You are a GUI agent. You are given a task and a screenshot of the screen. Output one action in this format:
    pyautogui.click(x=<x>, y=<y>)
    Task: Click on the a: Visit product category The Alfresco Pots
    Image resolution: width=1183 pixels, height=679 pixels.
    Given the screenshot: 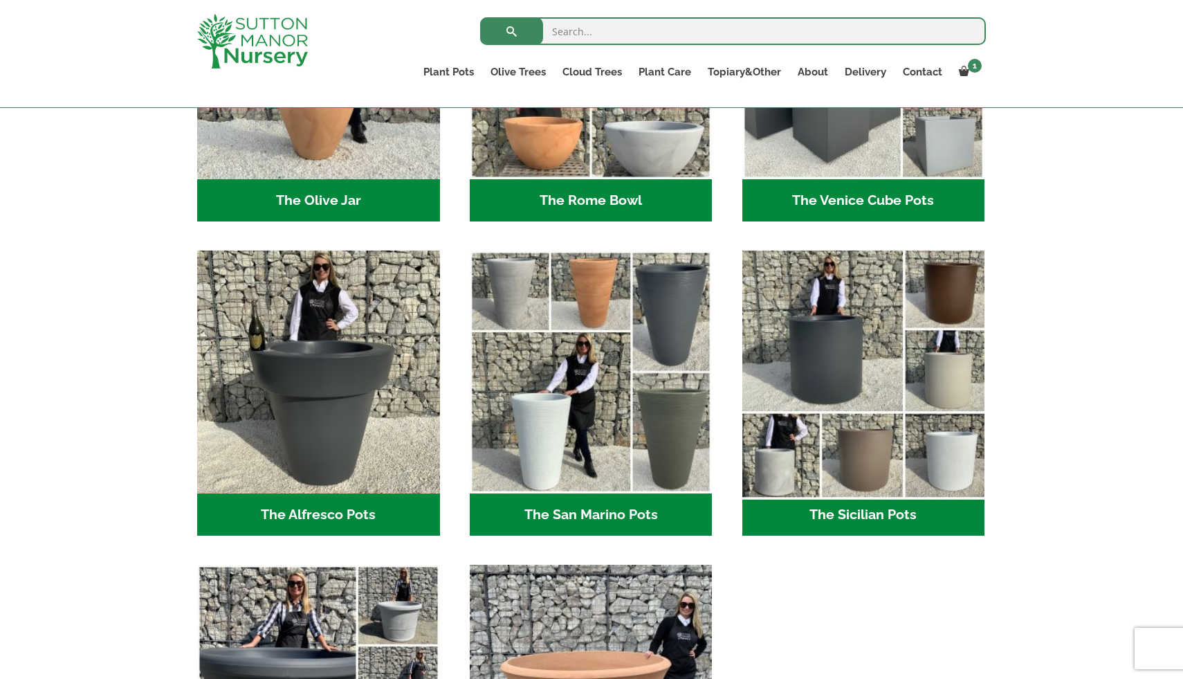 What is the action you would take?
    pyautogui.click(x=318, y=393)
    